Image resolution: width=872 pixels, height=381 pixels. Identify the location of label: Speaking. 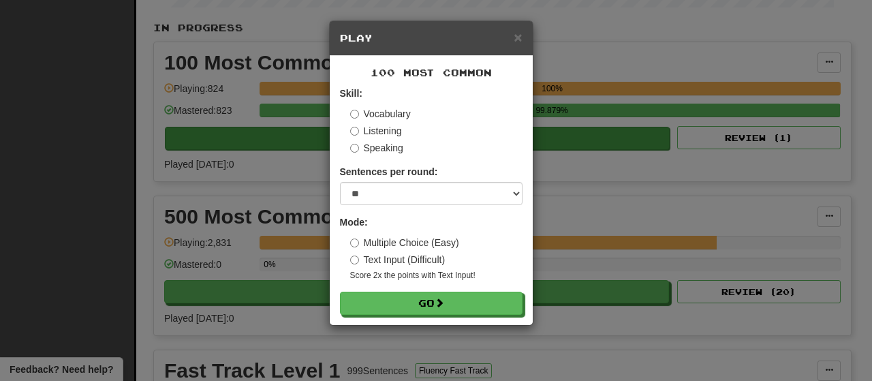
(377, 148).